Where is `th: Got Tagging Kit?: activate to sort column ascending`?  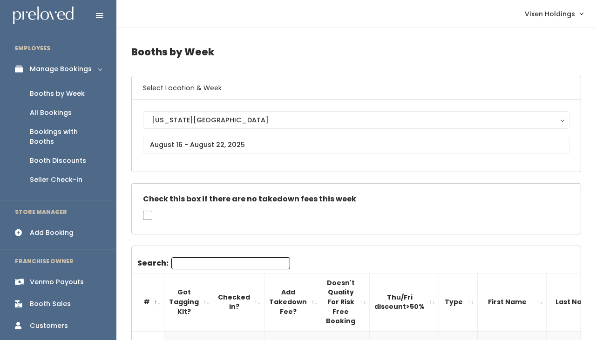
th: Got Tagging Kit?: activate to sort column ascending is located at coordinates (189, 302).